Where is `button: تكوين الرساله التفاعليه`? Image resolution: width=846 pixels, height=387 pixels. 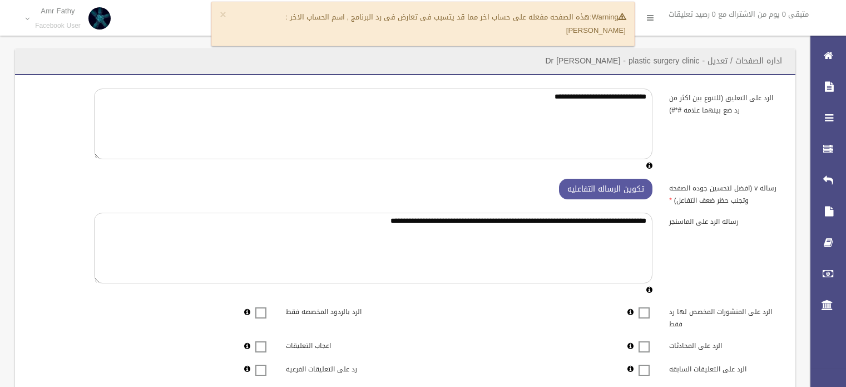 button: تكوين الرساله التفاعليه is located at coordinates (606, 189).